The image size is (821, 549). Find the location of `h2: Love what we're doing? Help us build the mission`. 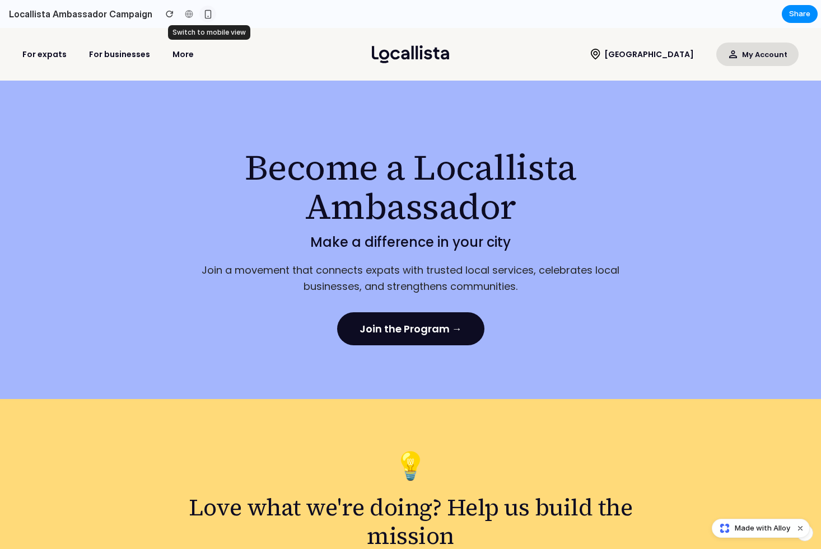

h2: Love what we're doing? Help us build the mission is located at coordinates (410, 493).